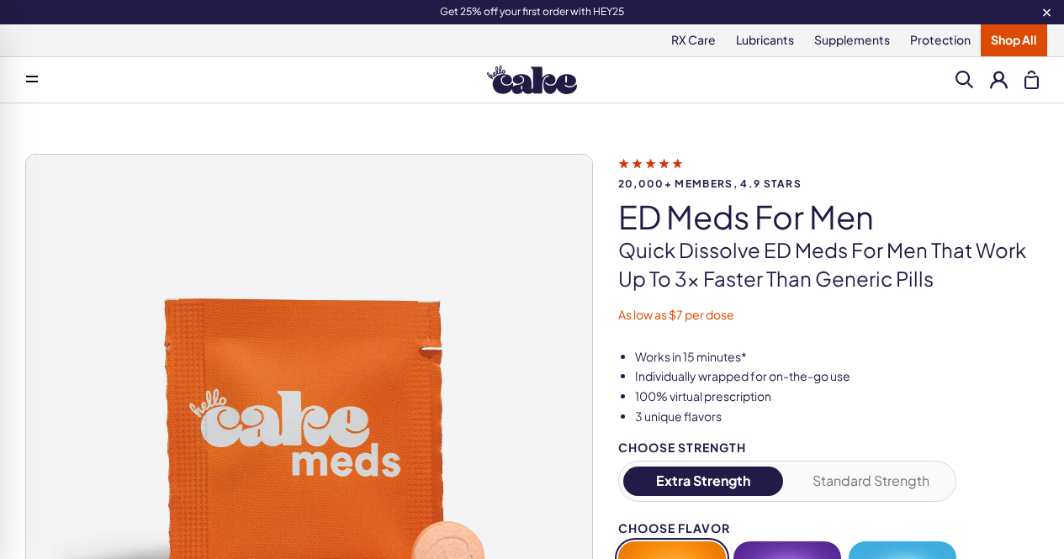  I want to click on div: Choose Strength, so click(787, 448).